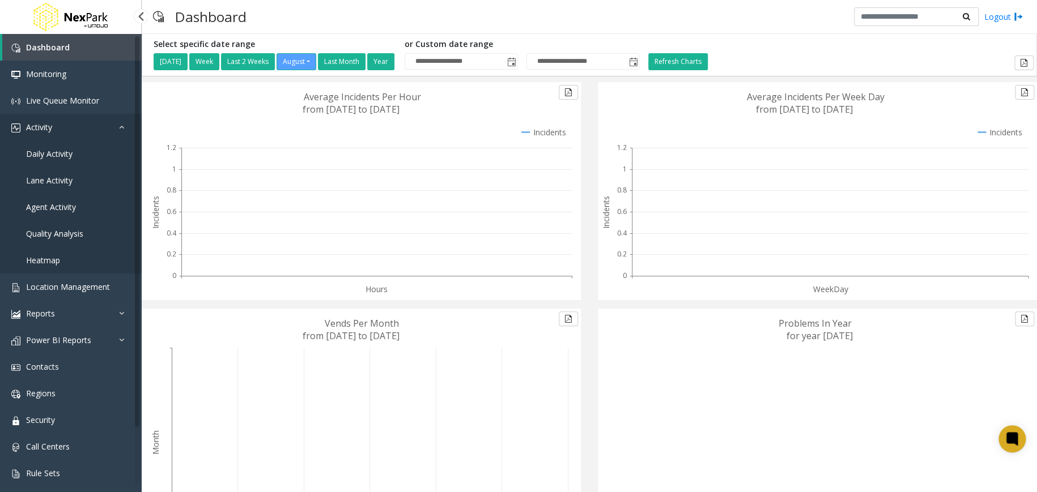 This screenshot has width=1037, height=492. I want to click on text: Vends Per Month, so click(362, 324).